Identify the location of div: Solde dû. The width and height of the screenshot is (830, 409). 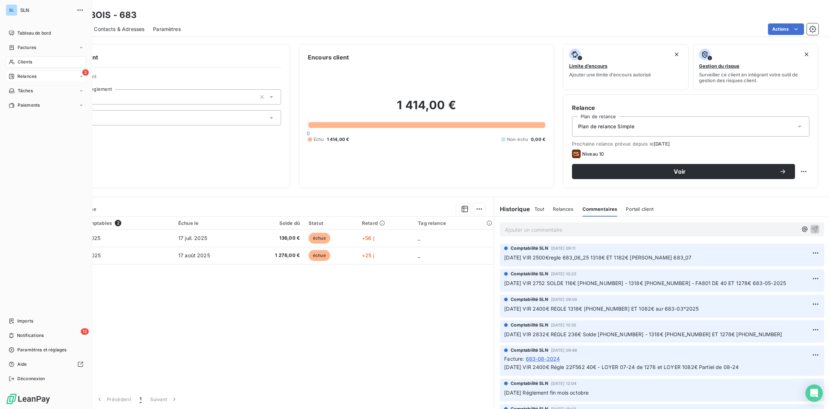
(275, 223).